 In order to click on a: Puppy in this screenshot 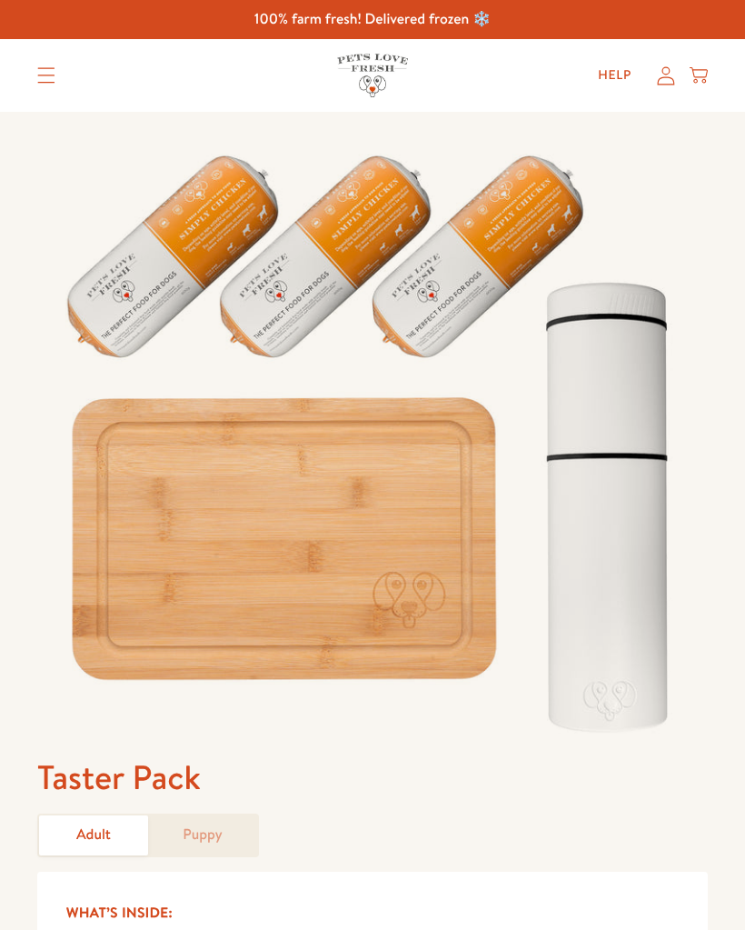, I will do `click(203, 834)`.